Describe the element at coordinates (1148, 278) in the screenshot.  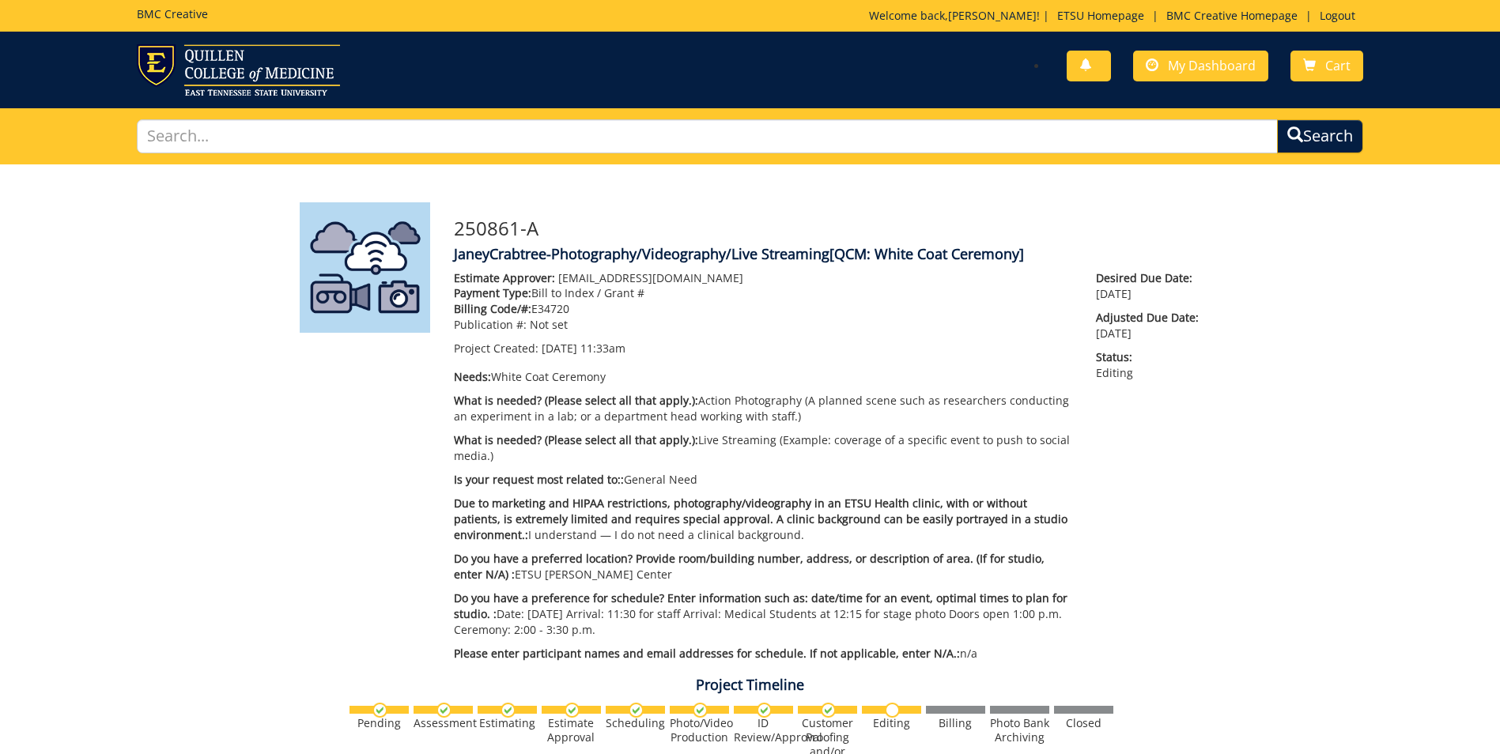
I see `span: Desired Due Date:` at that location.